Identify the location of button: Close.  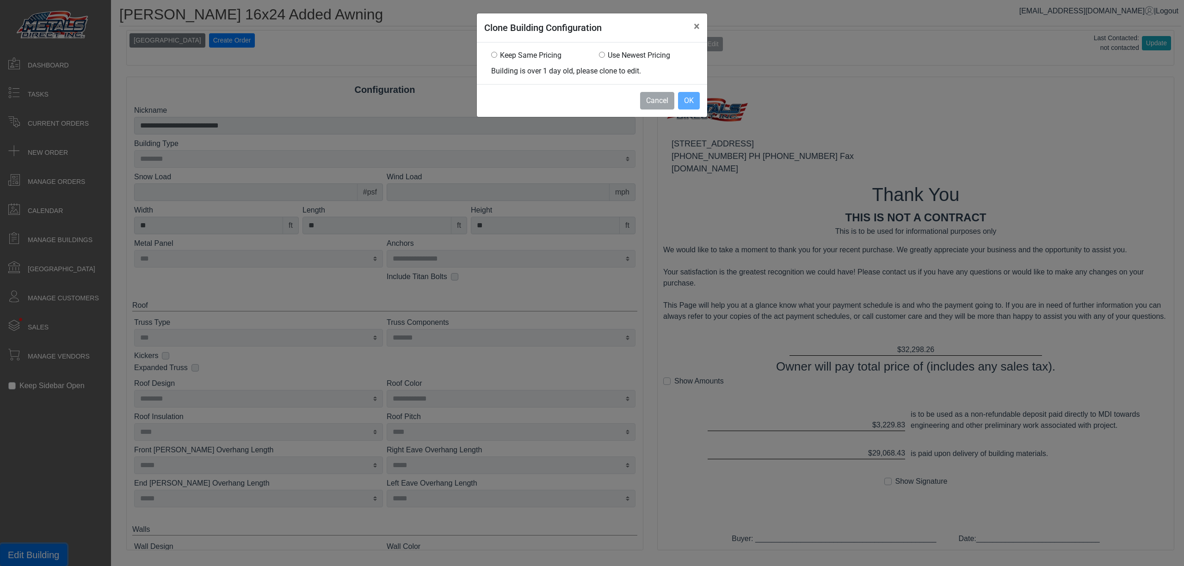
(696, 26).